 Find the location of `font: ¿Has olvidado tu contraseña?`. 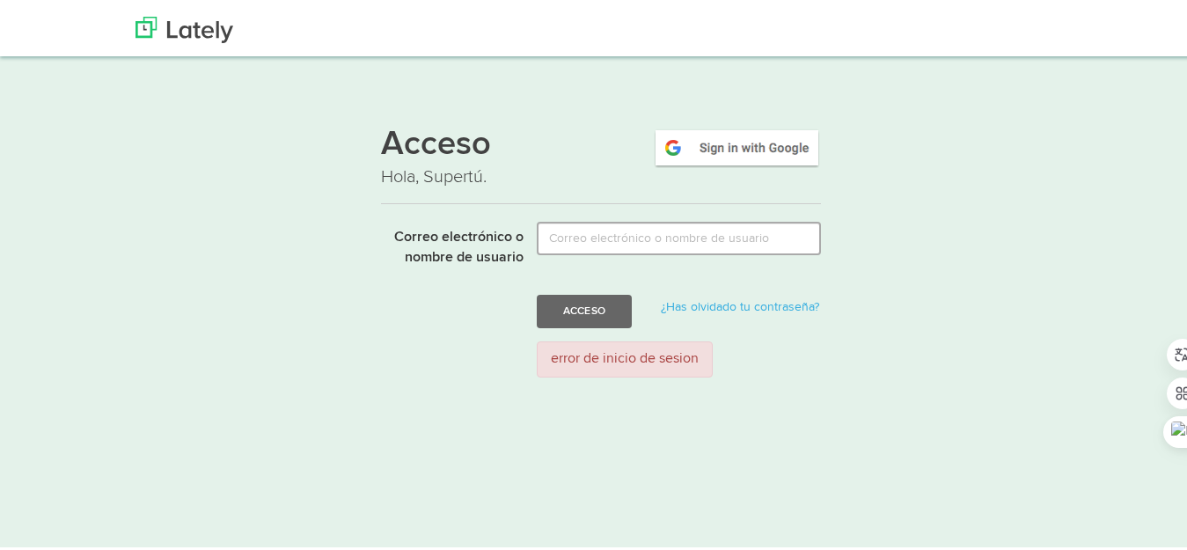

font: ¿Has olvidado tu contraseña? is located at coordinates (740, 304).